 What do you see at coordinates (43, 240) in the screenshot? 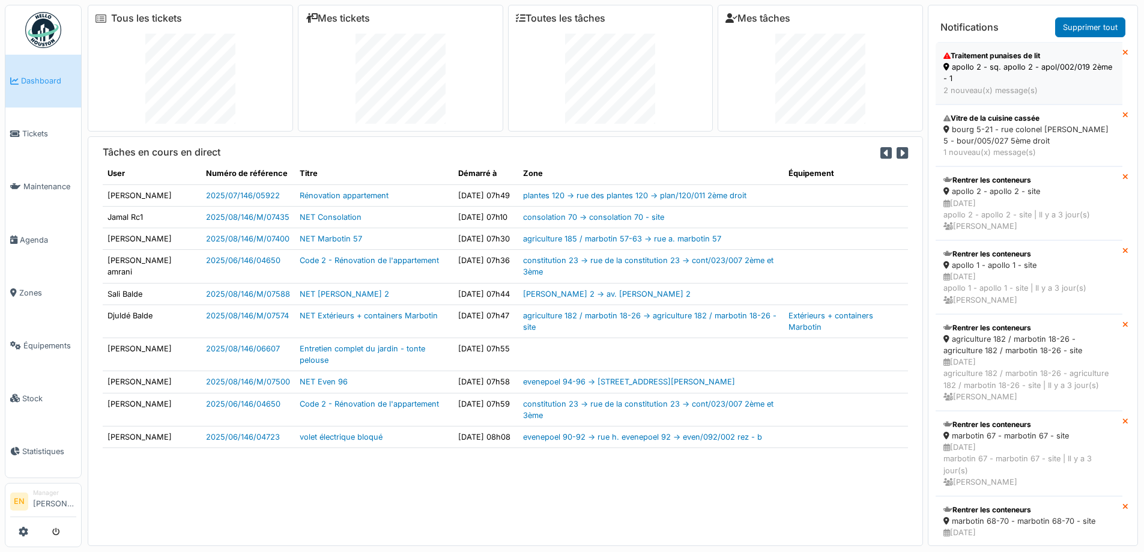
I see `a: Agenda` at bounding box center [43, 240].